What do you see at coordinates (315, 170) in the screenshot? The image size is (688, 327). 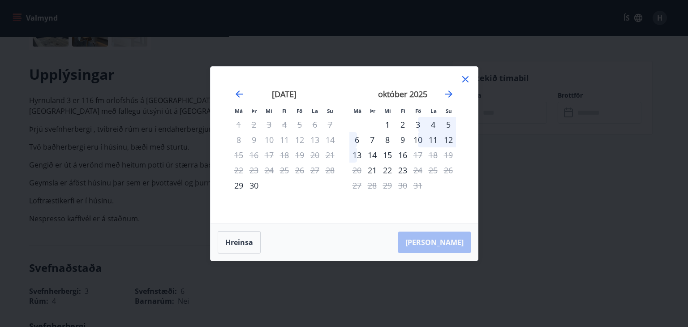 I see `td: Not available. laugardagur, 27. september 2025` at bounding box center [315, 170].